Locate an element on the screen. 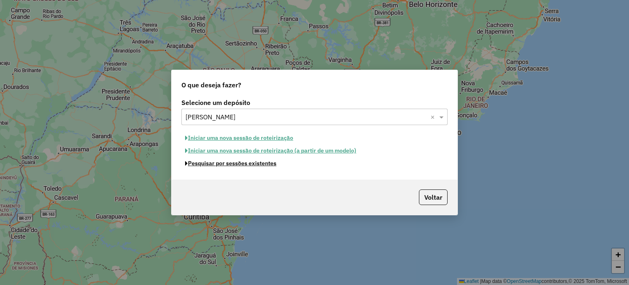 The height and width of the screenshot is (285, 629). span: Clear all is located at coordinates (434, 117).